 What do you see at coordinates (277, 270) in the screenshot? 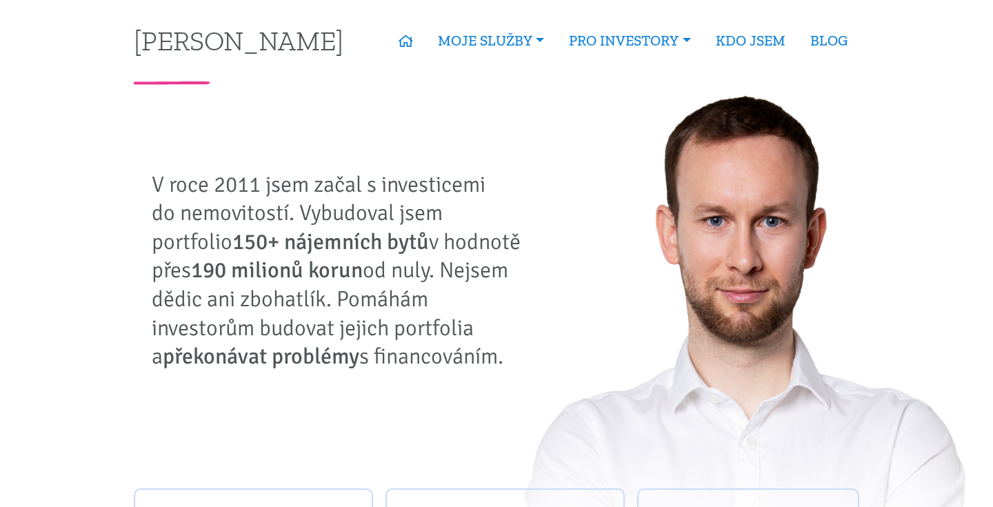
I see `strong: 190 milionů korun` at bounding box center [277, 270].